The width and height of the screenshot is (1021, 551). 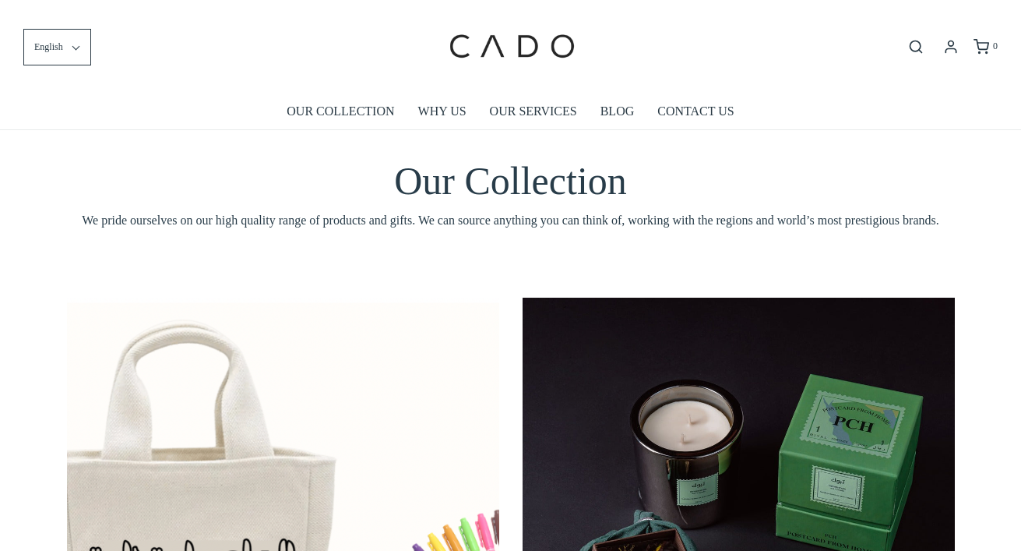 What do you see at coordinates (510, 181) in the screenshot?
I see `span: Our Collection` at bounding box center [510, 181].